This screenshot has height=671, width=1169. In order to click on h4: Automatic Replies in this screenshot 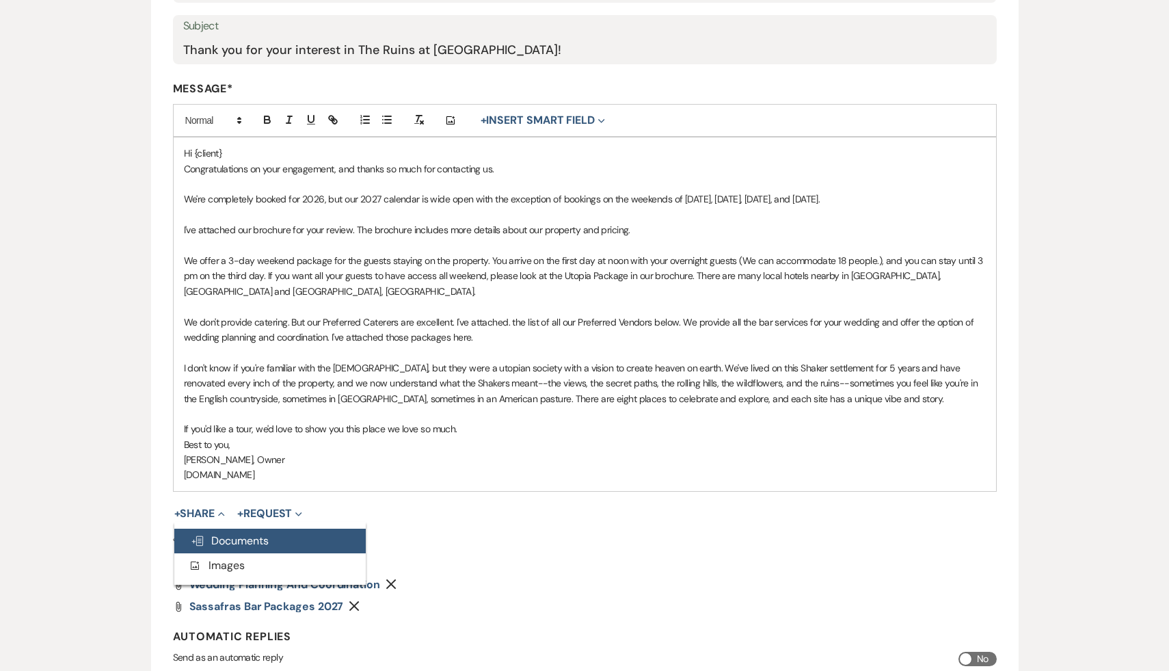, I will do `click(584, 636)`.